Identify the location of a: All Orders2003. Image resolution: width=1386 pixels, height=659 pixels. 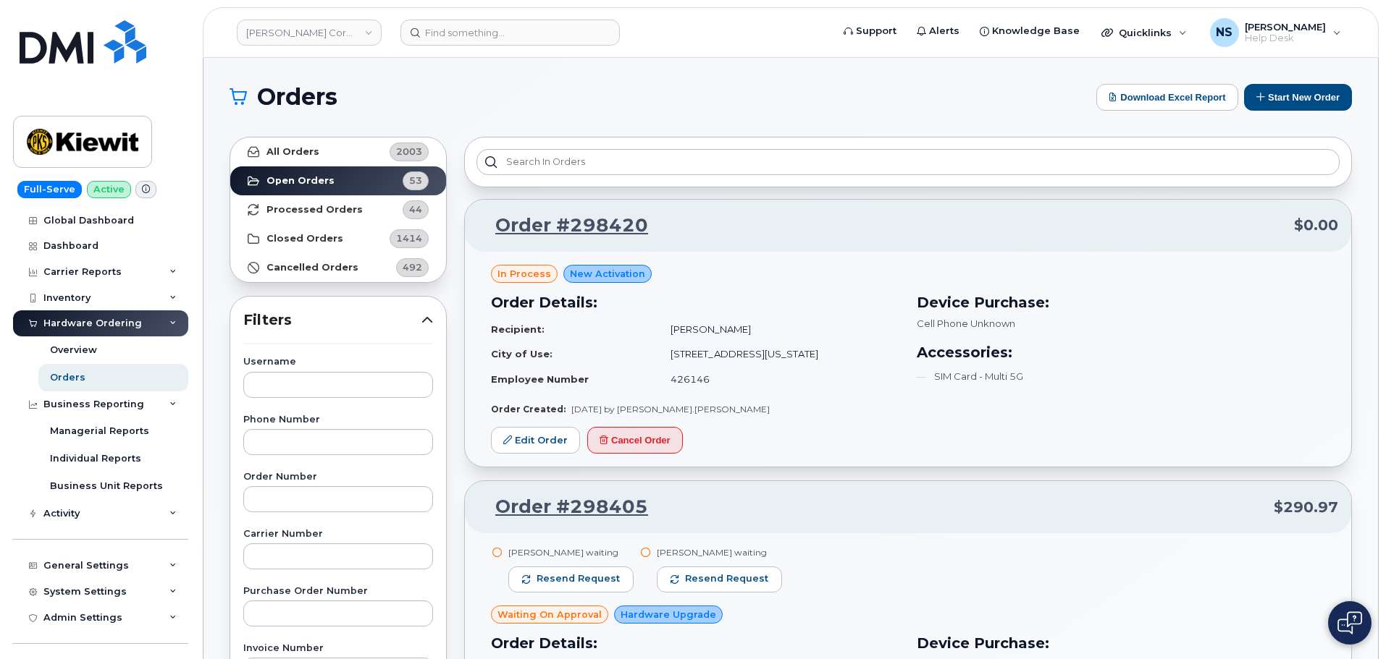
(338, 152).